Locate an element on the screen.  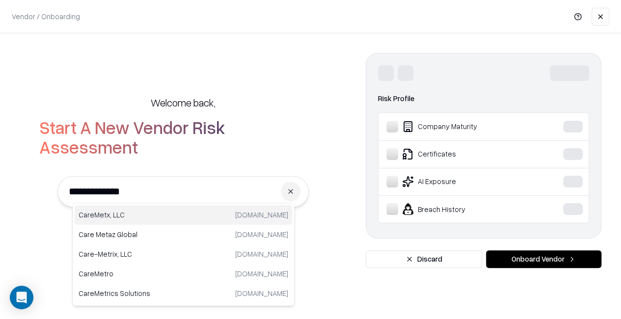
div: Certificates is located at coordinates (460, 154).